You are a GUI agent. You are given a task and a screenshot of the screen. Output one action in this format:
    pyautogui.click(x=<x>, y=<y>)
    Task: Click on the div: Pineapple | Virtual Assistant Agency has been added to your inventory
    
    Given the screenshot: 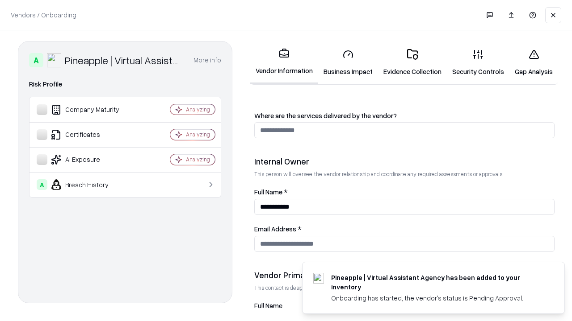 What is the action you would take?
    pyautogui.click(x=437, y=283)
    